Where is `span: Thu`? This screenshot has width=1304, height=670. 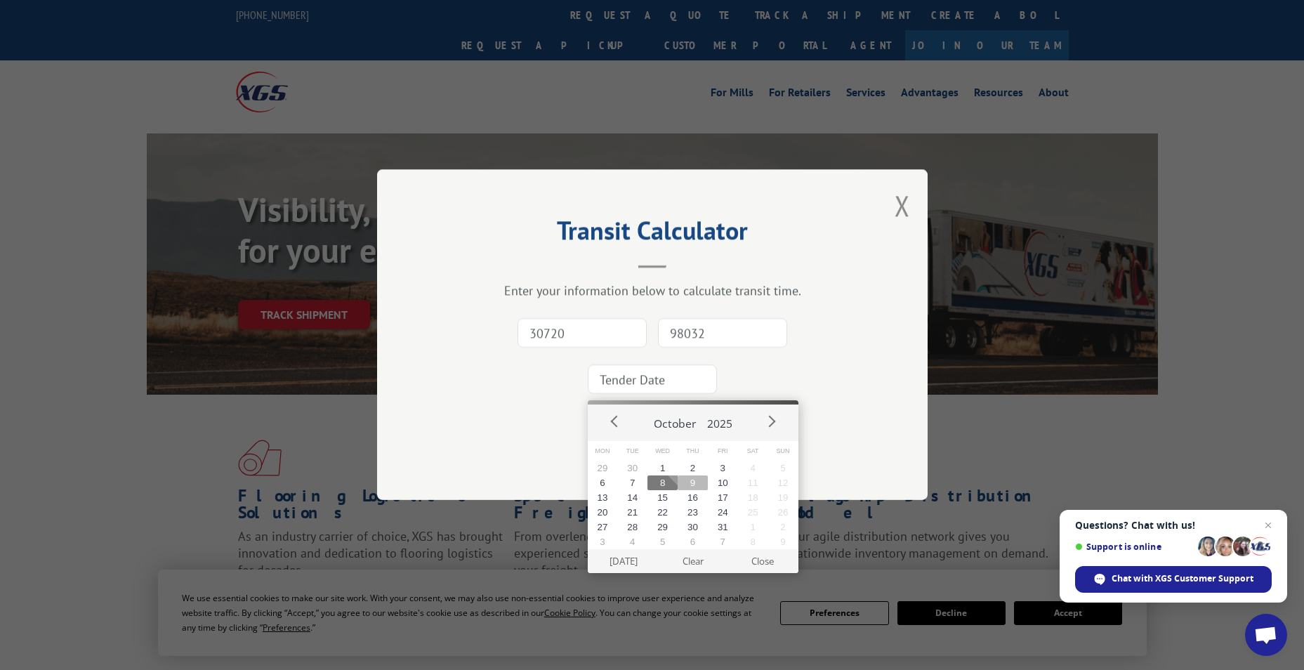 span: Thu is located at coordinates (692, 451).